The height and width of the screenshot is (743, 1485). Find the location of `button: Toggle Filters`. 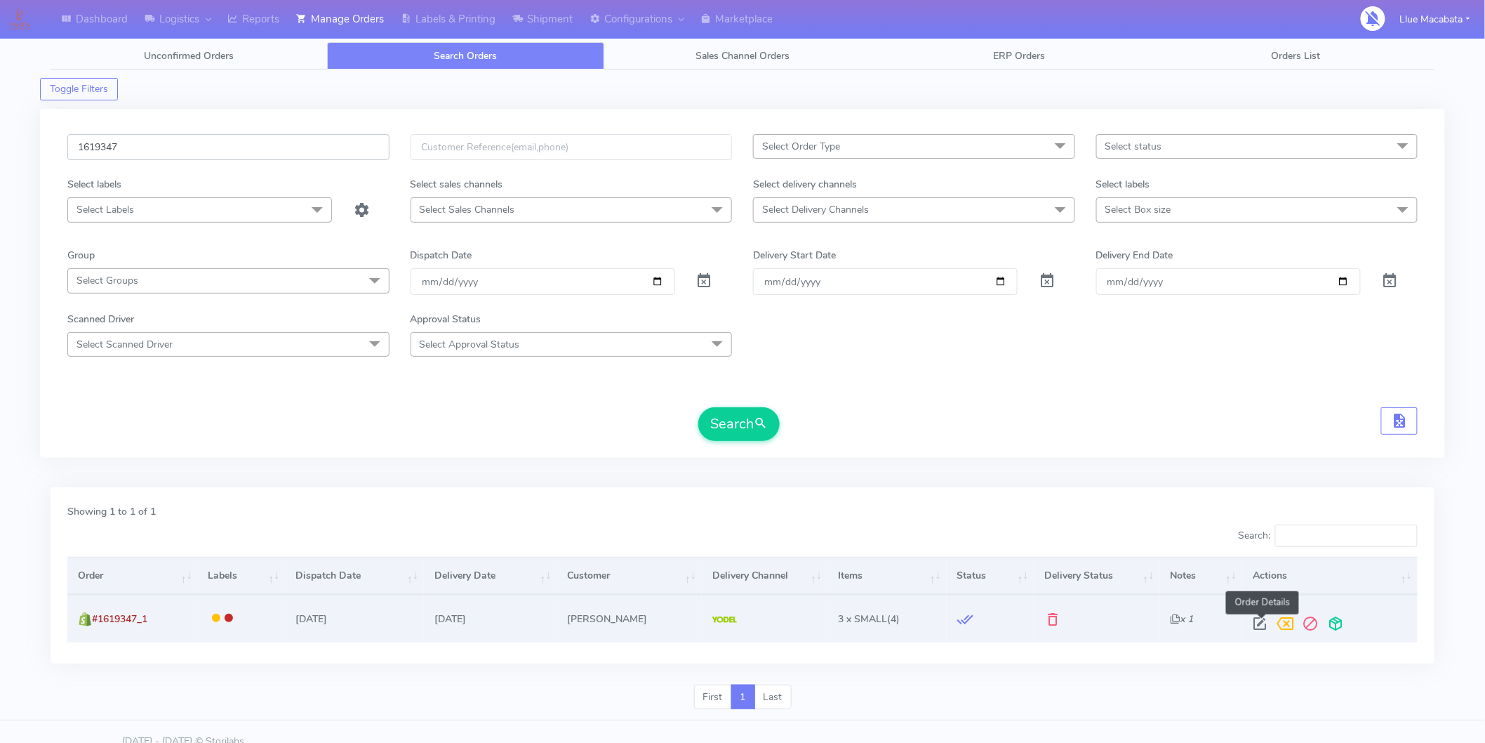

button: Toggle Filters is located at coordinates (79, 89).